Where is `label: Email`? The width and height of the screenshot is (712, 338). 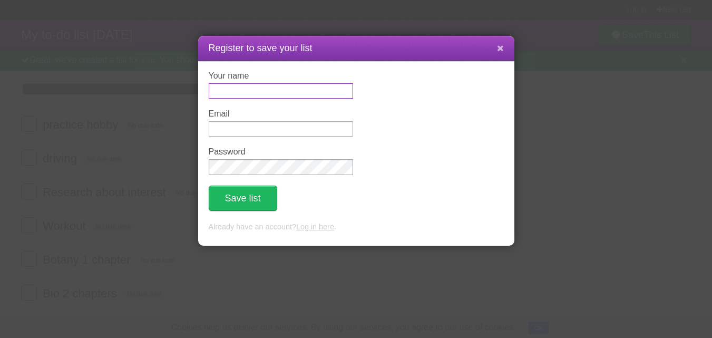
label: Email is located at coordinates (281, 114).